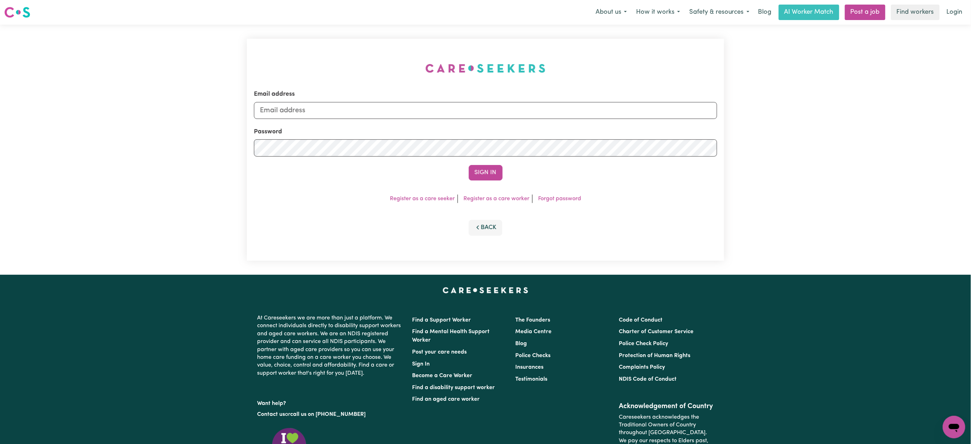  Describe the element at coordinates (656, 332) in the screenshot. I see `a: Charter of Customer Service` at that location.